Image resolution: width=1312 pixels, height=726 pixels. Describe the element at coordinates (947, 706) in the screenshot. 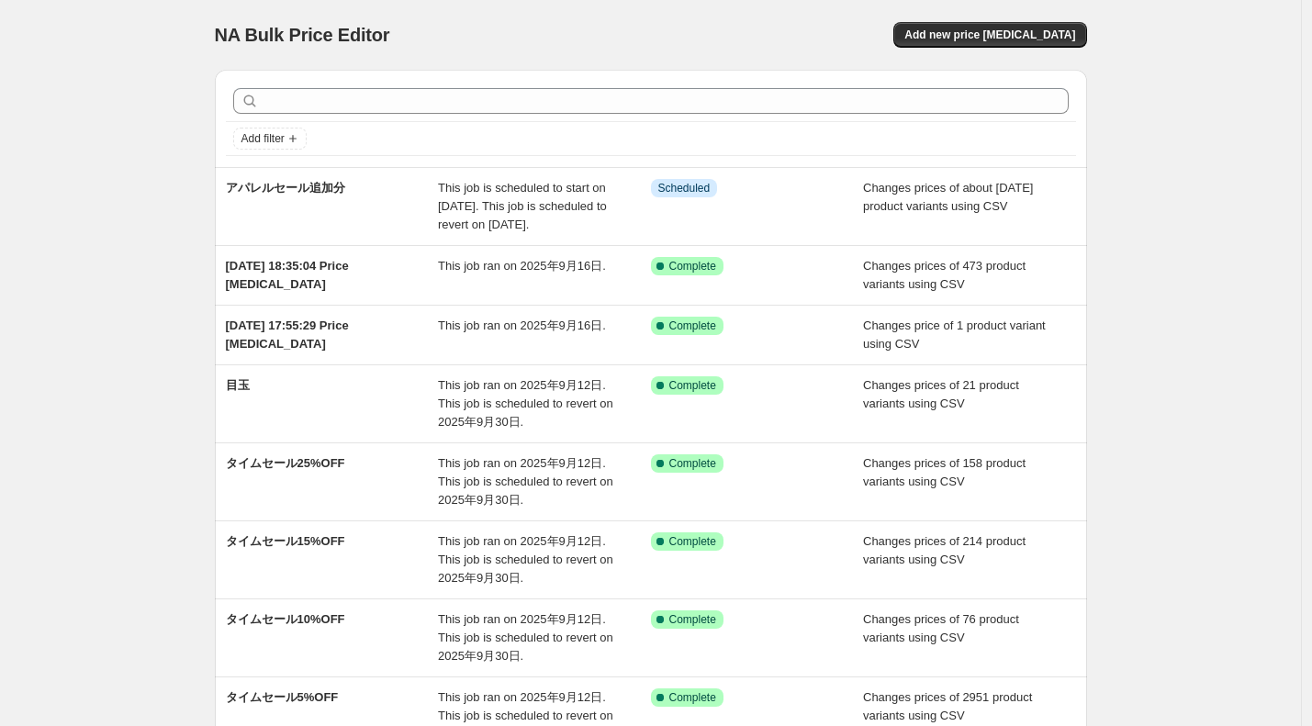

I see `span: Changes prices of 2951 product variants using CSV` at that location.